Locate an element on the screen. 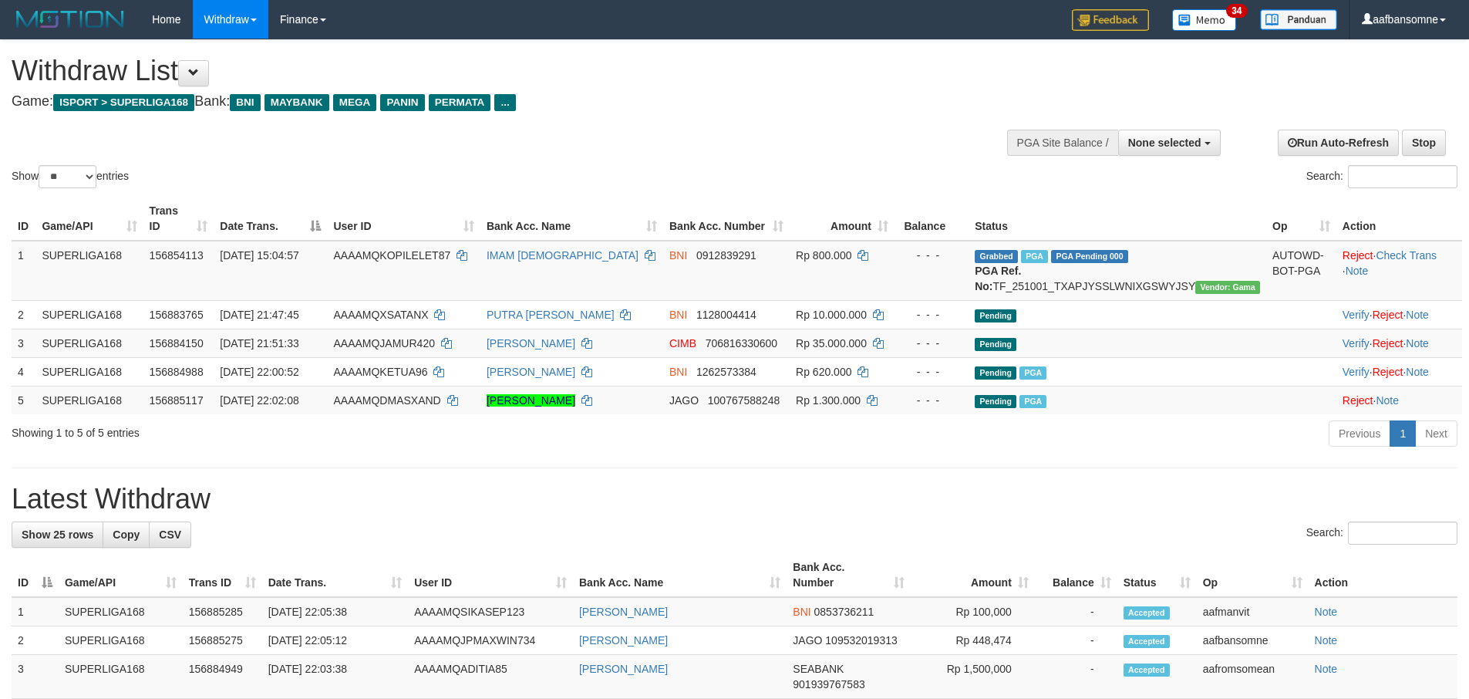 This screenshot has height=699, width=1469. span: Copy 0912839291 to clipboard is located at coordinates (726, 255).